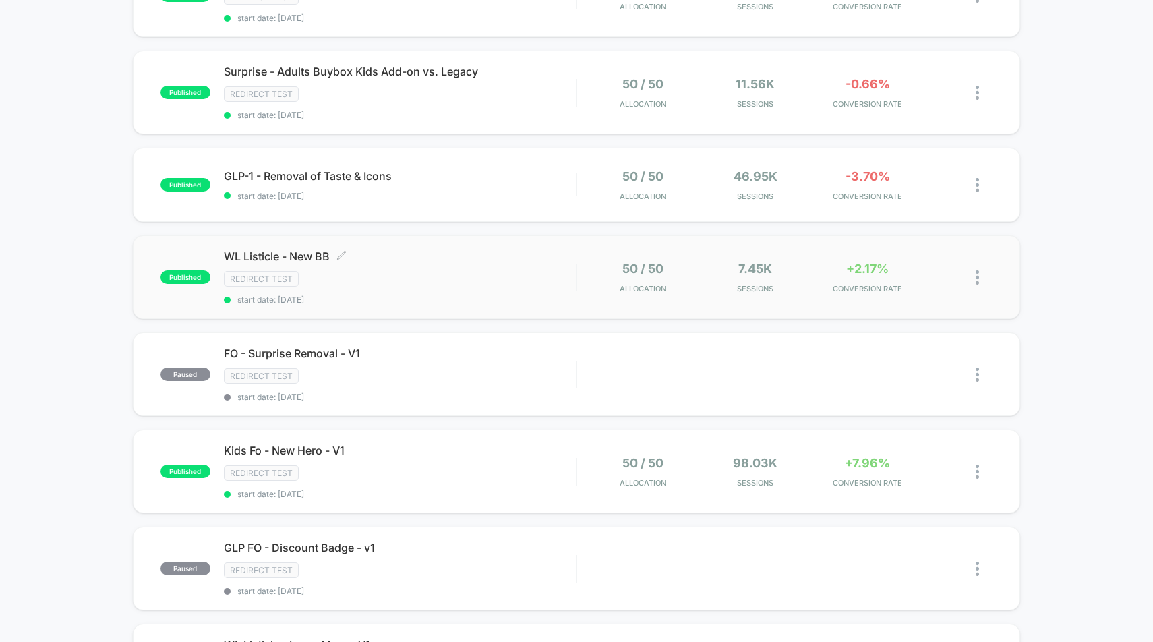  What do you see at coordinates (868, 84) in the screenshot?
I see `span: -0.66%` at bounding box center [868, 84].